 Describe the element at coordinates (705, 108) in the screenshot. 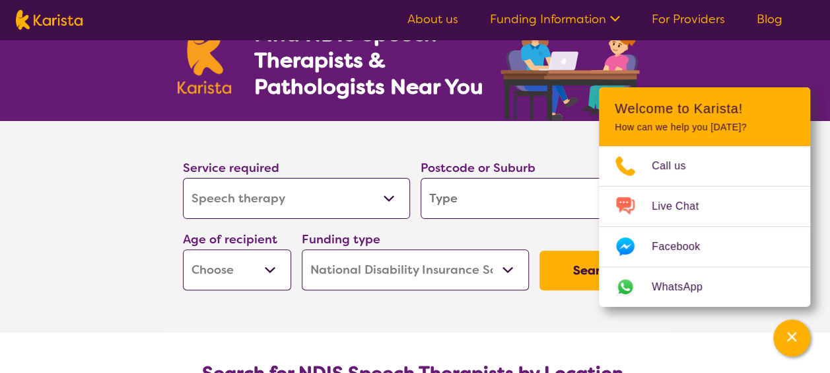

I see `h2: Welcome to Karista!` at that location.